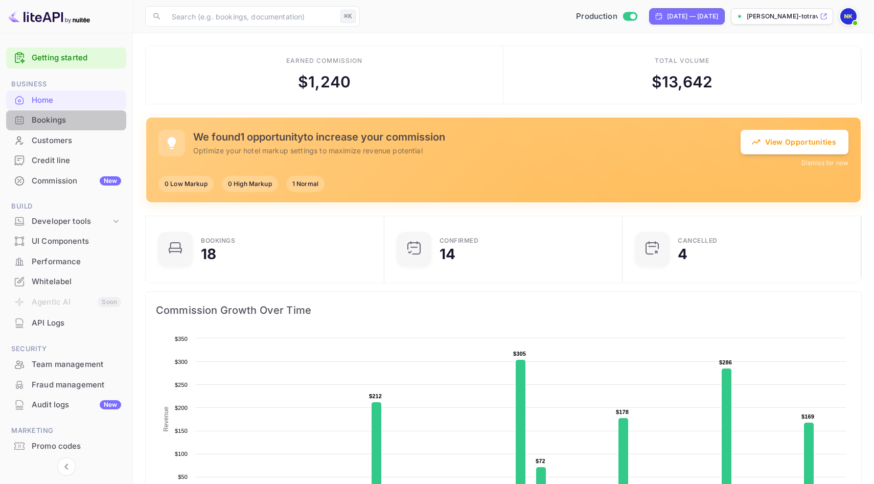 The height and width of the screenshot is (484, 874). I want to click on div: ⌘K, so click(348, 16).